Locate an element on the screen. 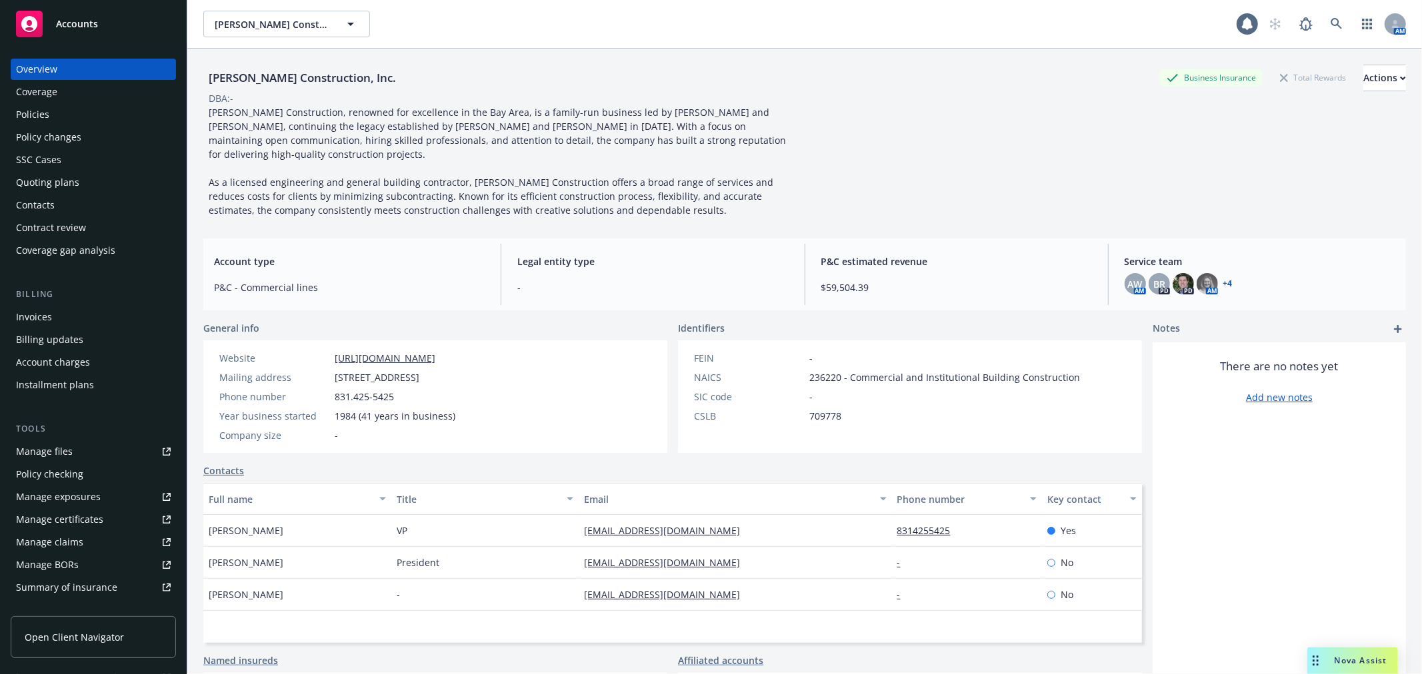 This screenshot has height=674, width=1422. div: Quoting plans is located at coordinates (47, 183).